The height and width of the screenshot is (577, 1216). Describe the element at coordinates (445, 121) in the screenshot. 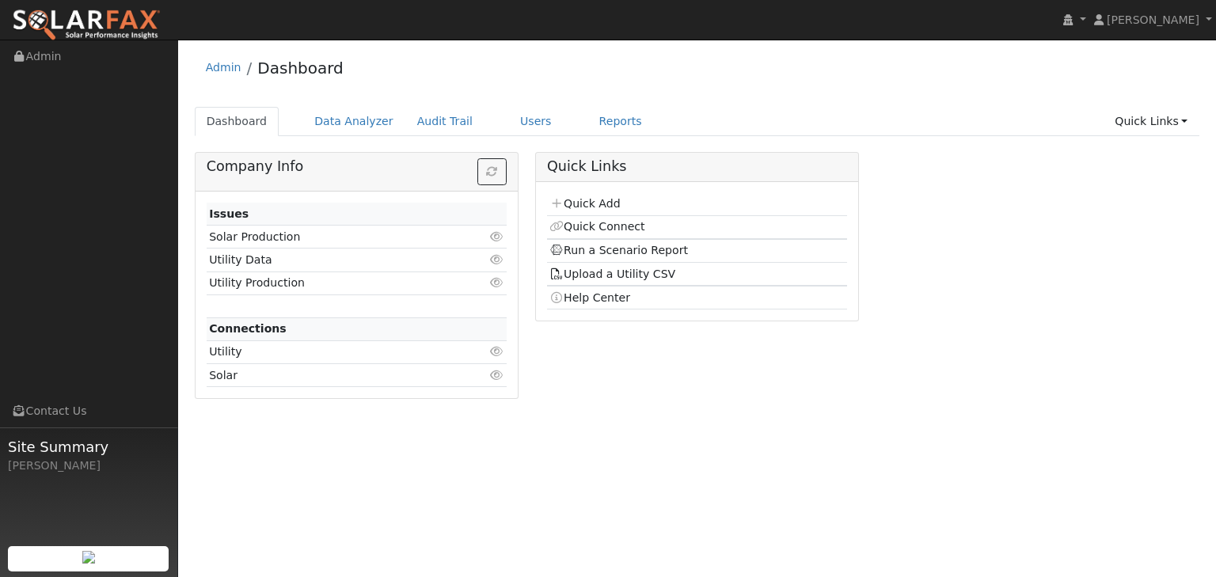

I see `a: Audit Trail` at that location.